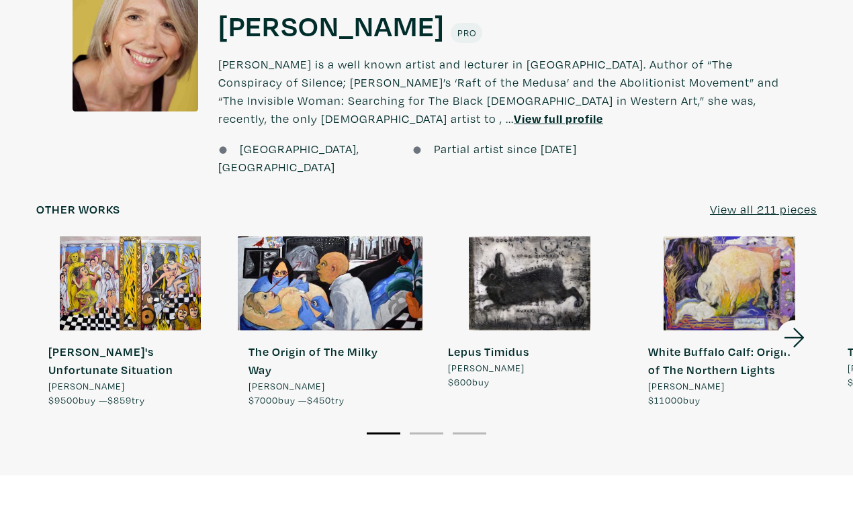  I want to click on strong: The Origin of The Milky Way, so click(313, 361).